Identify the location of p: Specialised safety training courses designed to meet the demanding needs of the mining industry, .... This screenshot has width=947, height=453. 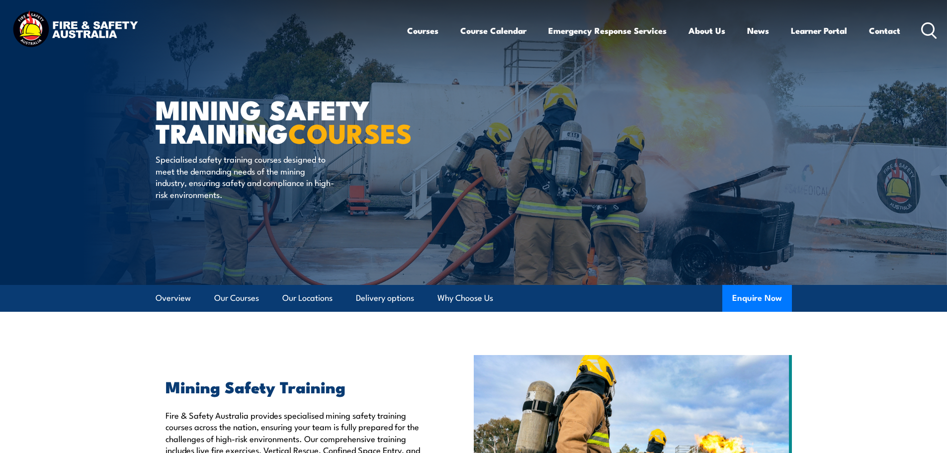
(246, 177).